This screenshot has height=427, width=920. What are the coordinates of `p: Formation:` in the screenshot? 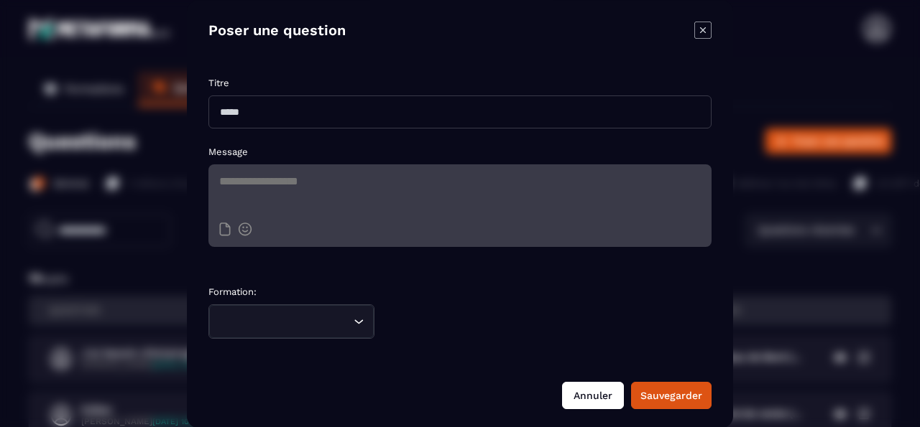 It's located at (291, 292).